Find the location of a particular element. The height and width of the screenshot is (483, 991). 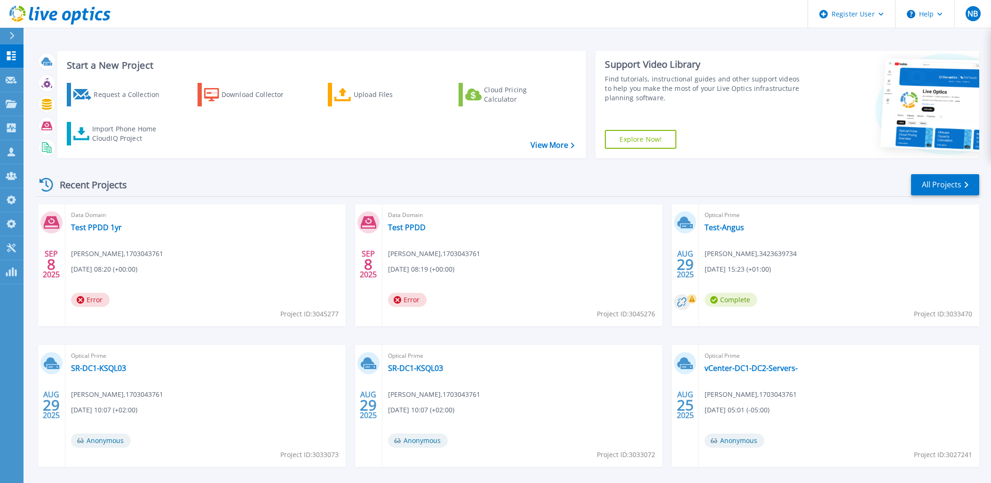

div: Cloud Pricing Calculator is located at coordinates (522, 95).